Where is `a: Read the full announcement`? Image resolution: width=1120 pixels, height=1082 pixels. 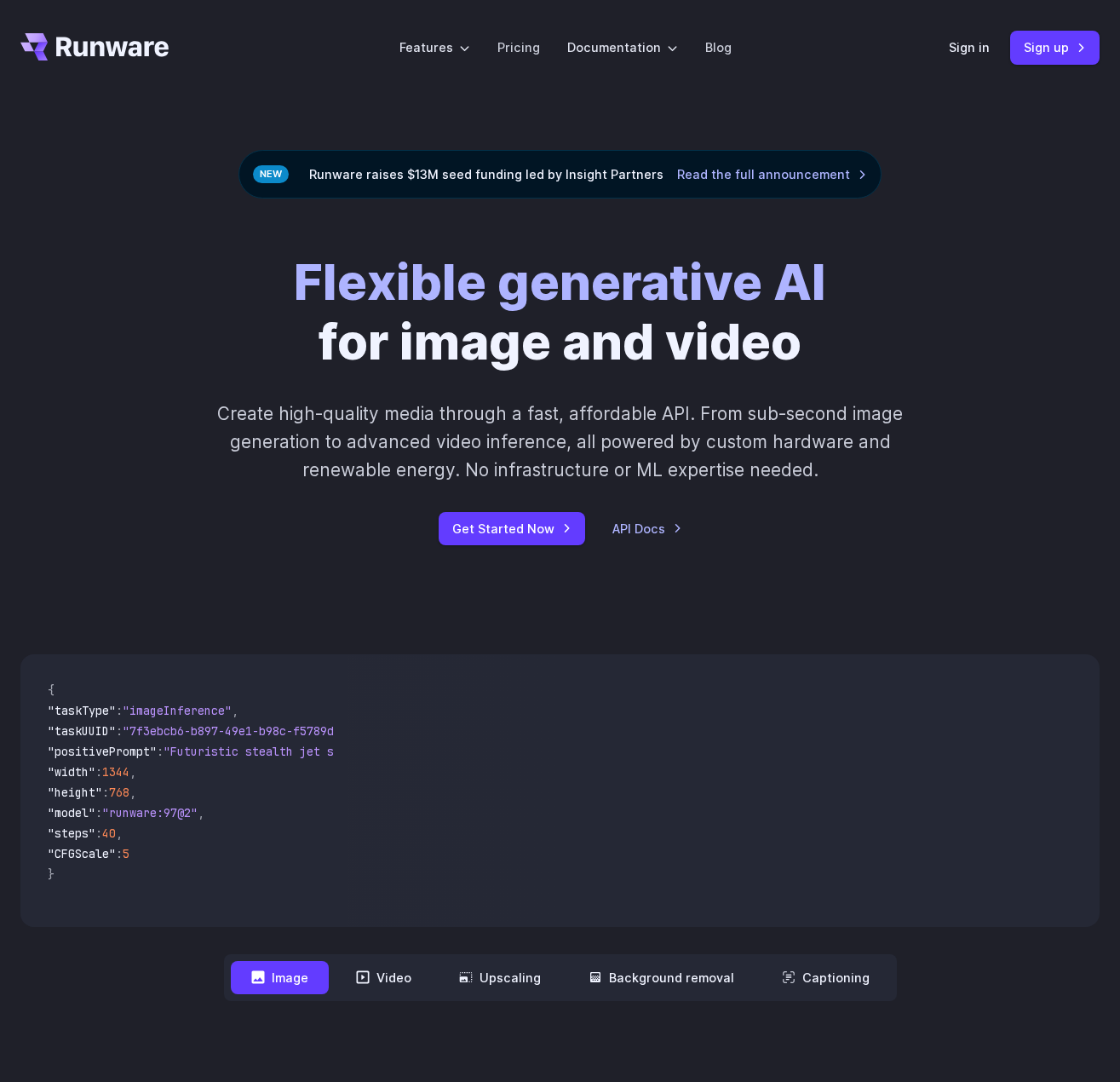
a: Read the full announcement is located at coordinates (772, 174).